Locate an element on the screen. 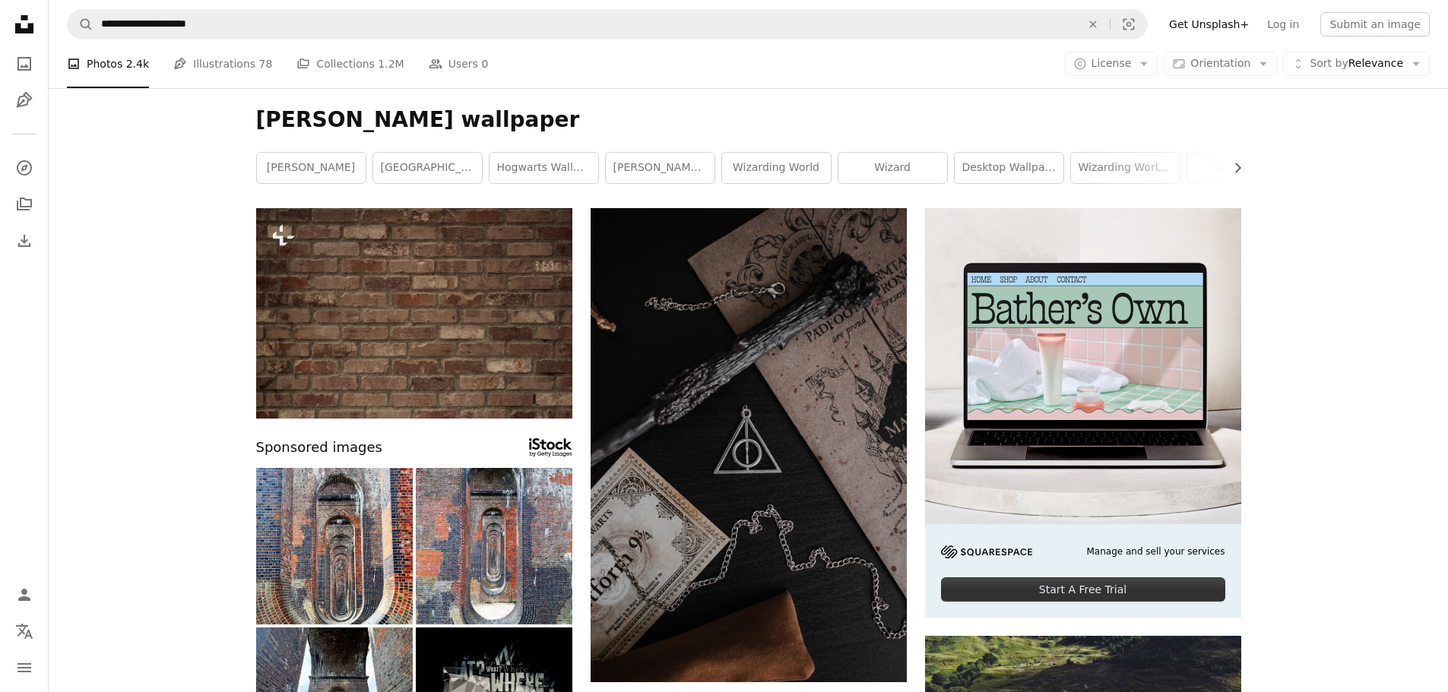  span: 1.2M is located at coordinates (391, 64).